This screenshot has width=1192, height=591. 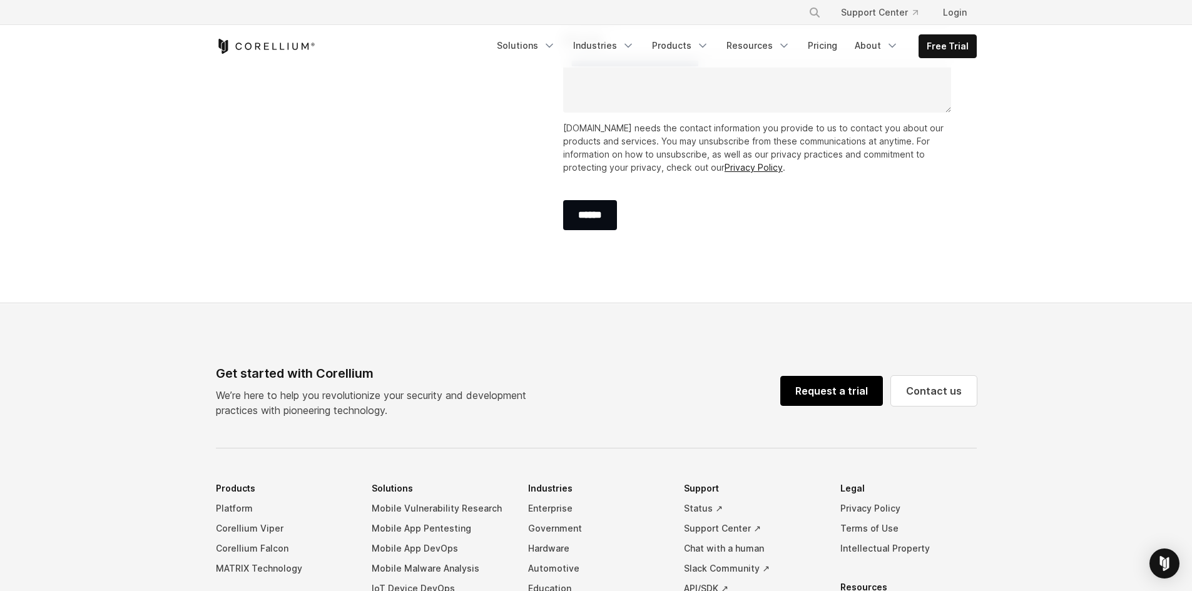 What do you see at coordinates (815, 13) in the screenshot?
I see `button: Search` at bounding box center [815, 13].